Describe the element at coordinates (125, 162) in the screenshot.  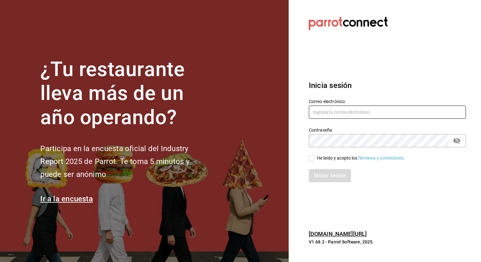
I see `h2: Participa en la encuesta oficial del Industry Report 2025 de Parrot. Te toma 5 minutos y puede se...` at that location.